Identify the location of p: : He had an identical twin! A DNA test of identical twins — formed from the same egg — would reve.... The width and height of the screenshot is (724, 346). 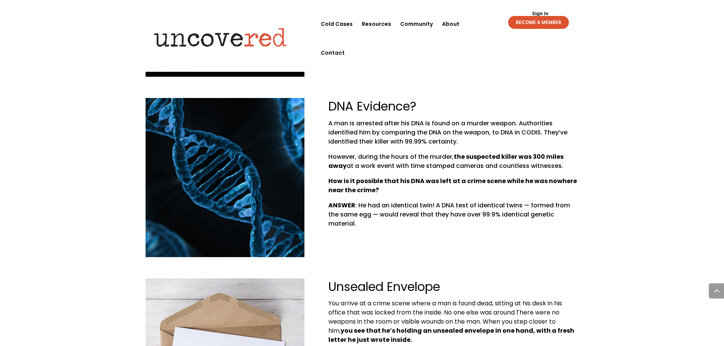
(453, 215).